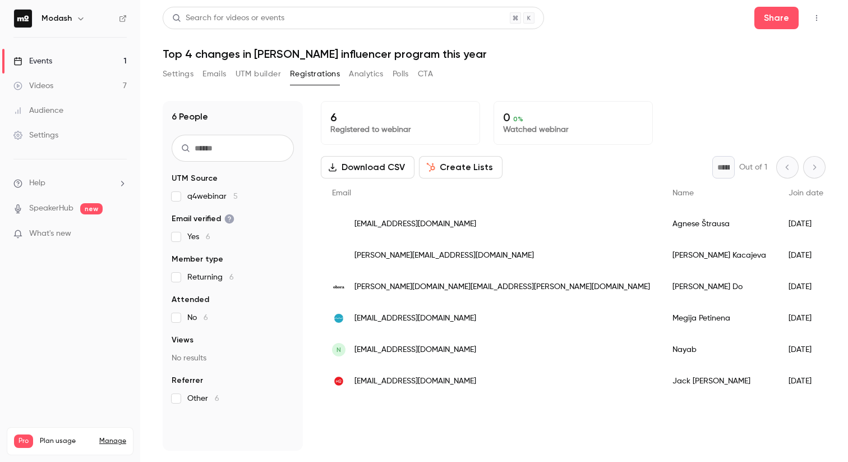  What do you see at coordinates (203, 398) in the screenshot?
I see `span: Other` at bounding box center [203, 398].